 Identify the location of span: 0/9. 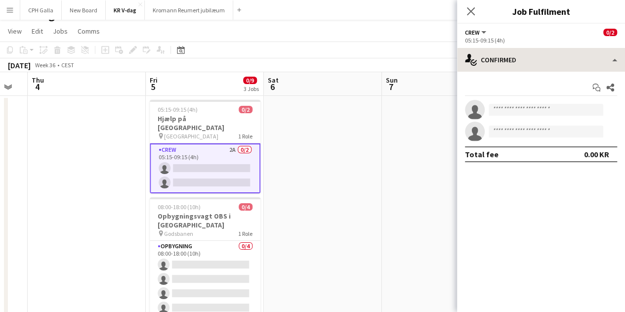
(250, 80).